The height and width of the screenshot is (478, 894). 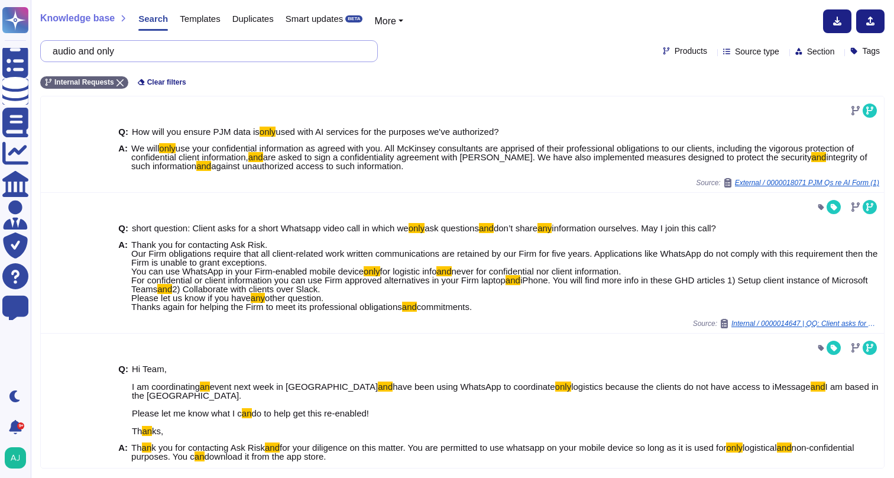 I want to click on span: We will, so click(x=145, y=148).